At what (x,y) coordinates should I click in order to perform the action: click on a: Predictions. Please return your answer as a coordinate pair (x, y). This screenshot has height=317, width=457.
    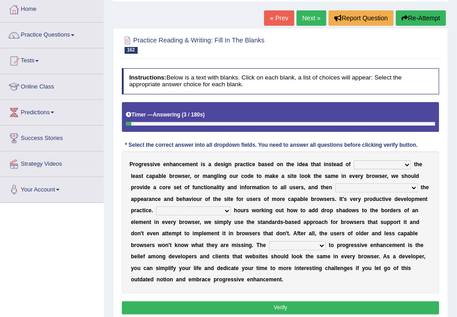
    Looking at the image, I should click on (52, 111).